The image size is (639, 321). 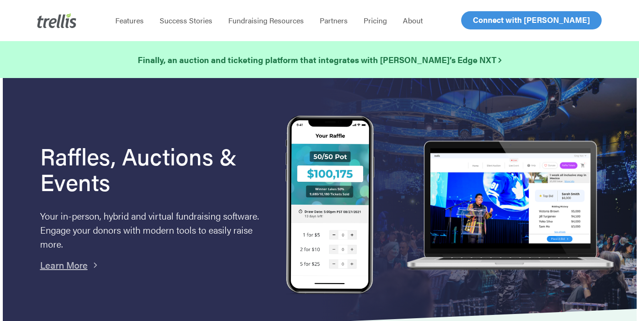 What do you see at coordinates (64, 264) in the screenshot?
I see `a: Learn More` at bounding box center [64, 264].